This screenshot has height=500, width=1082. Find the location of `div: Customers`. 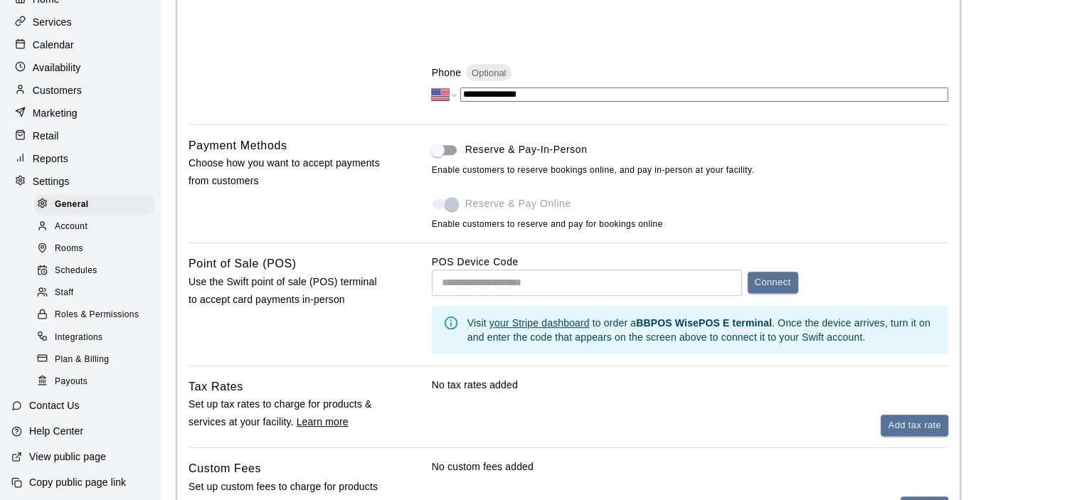

div: Customers is located at coordinates (80, 90).